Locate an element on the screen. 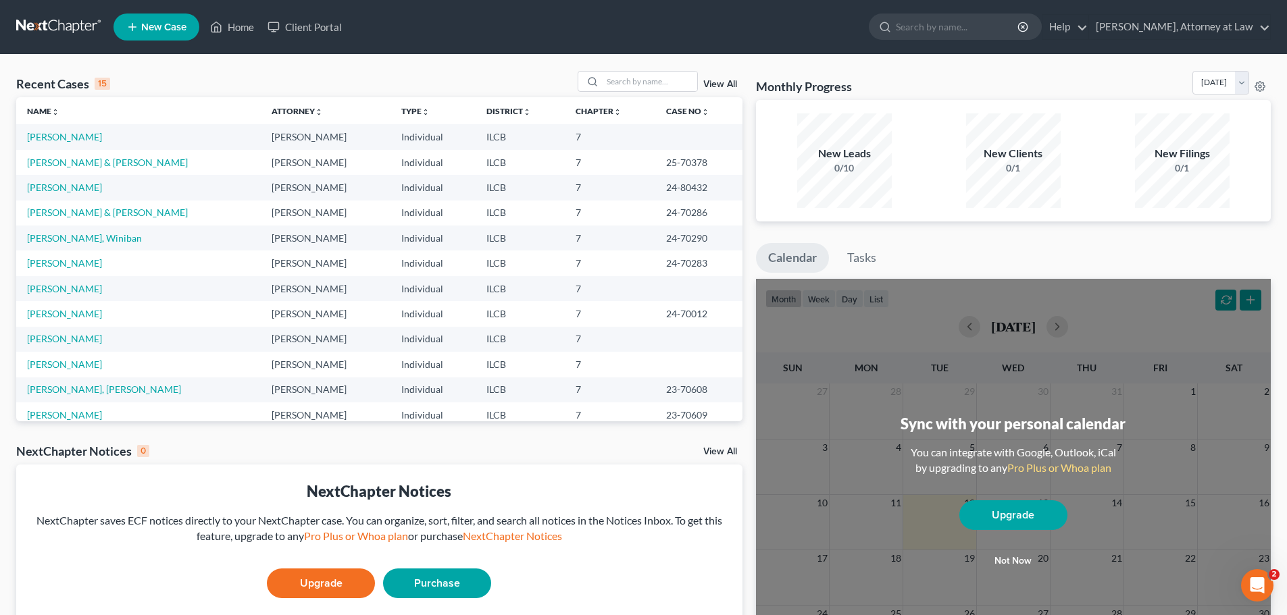  a: View All is located at coordinates (720, 84).